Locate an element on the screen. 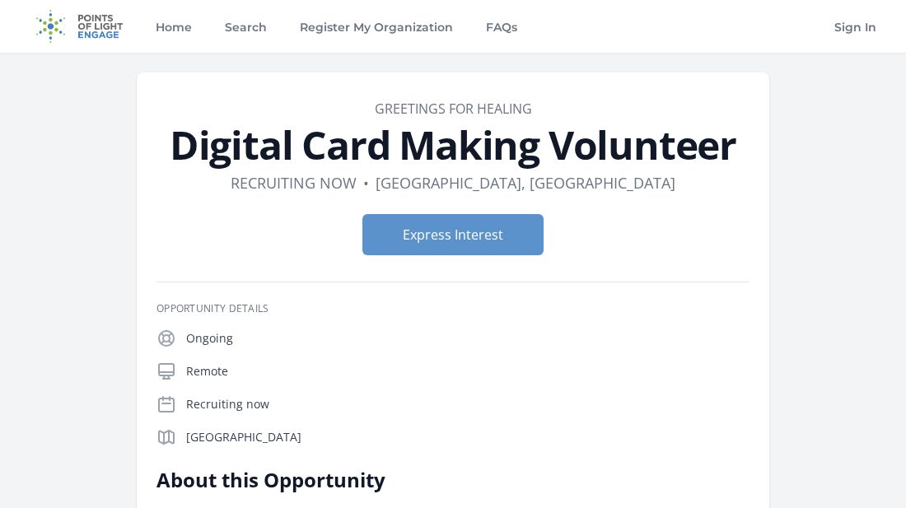  a: Greetings for Healing is located at coordinates (453, 109).